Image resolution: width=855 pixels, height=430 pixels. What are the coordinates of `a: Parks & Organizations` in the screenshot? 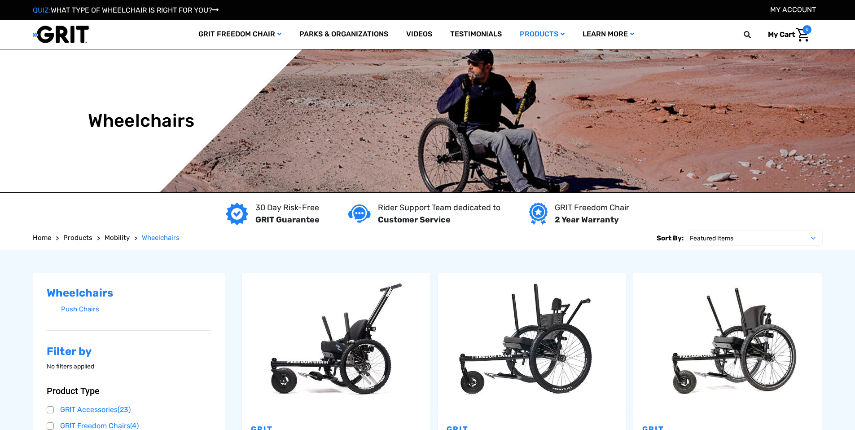 It's located at (344, 34).